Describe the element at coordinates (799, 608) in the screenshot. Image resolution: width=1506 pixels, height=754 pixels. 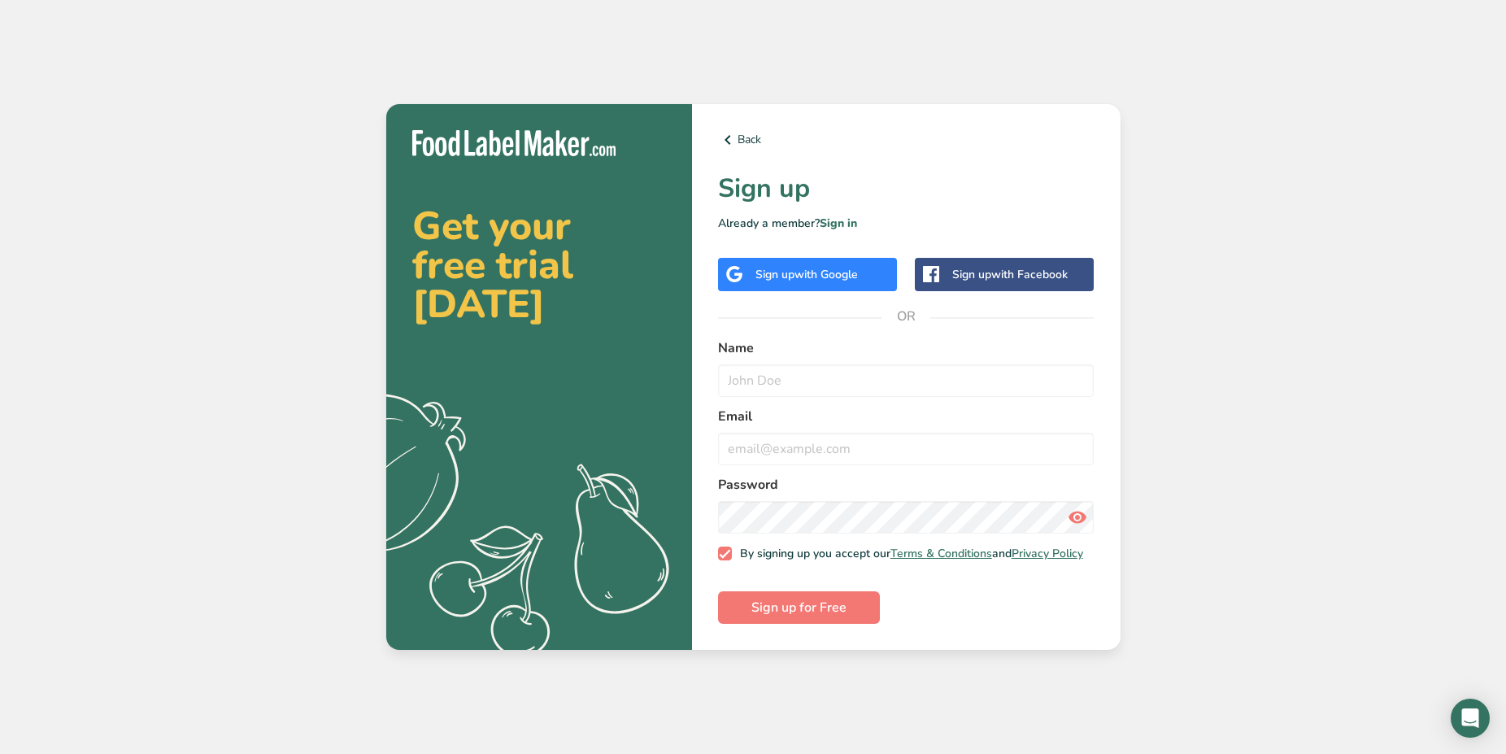
I see `span: Sign up for Free` at that location.